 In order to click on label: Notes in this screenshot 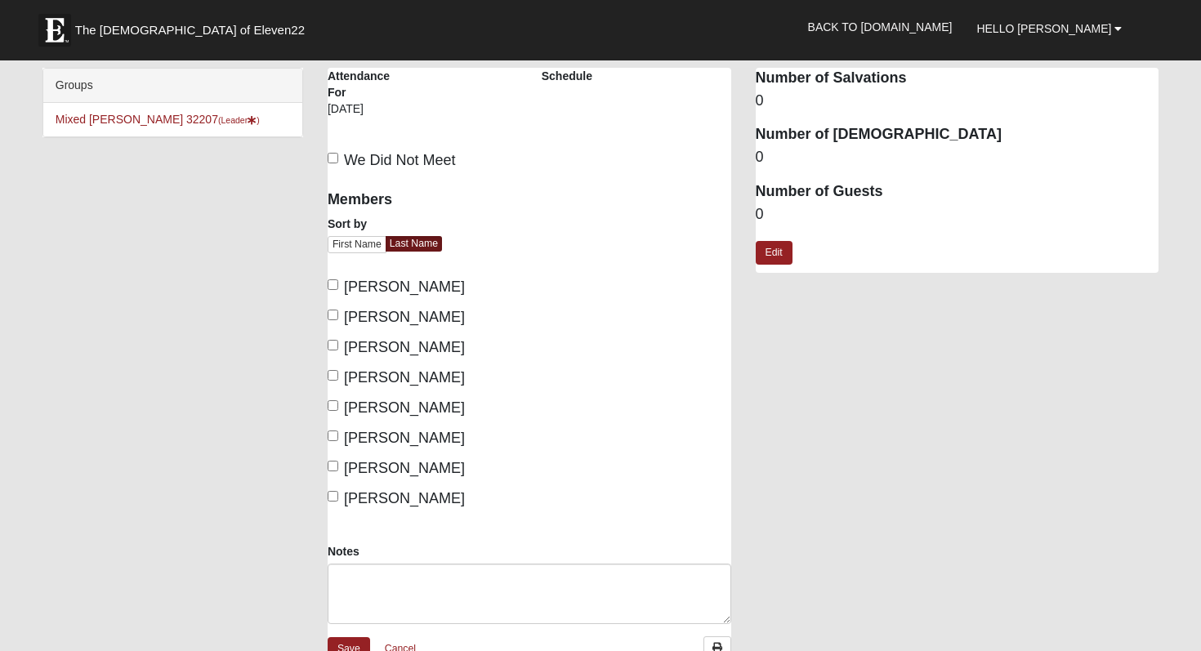, I will do `click(343, 551)`.